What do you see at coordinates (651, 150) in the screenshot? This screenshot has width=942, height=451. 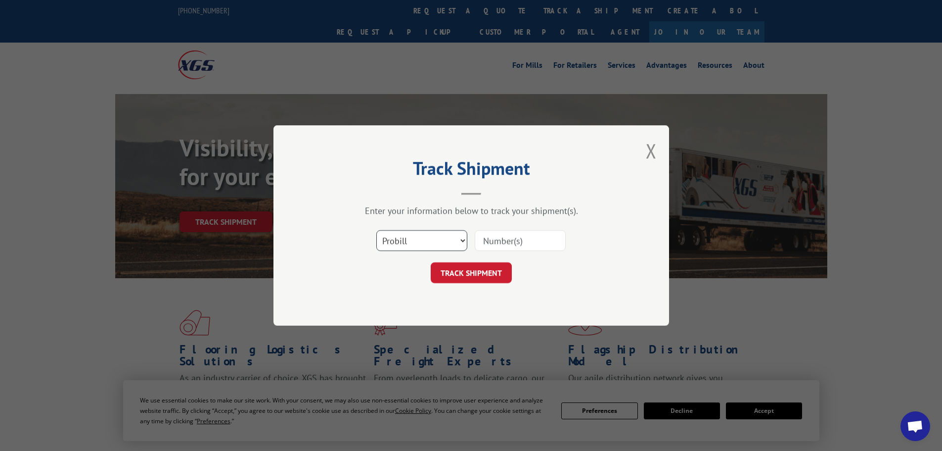 I see `button: Close modal` at bounding box center [651, 150].